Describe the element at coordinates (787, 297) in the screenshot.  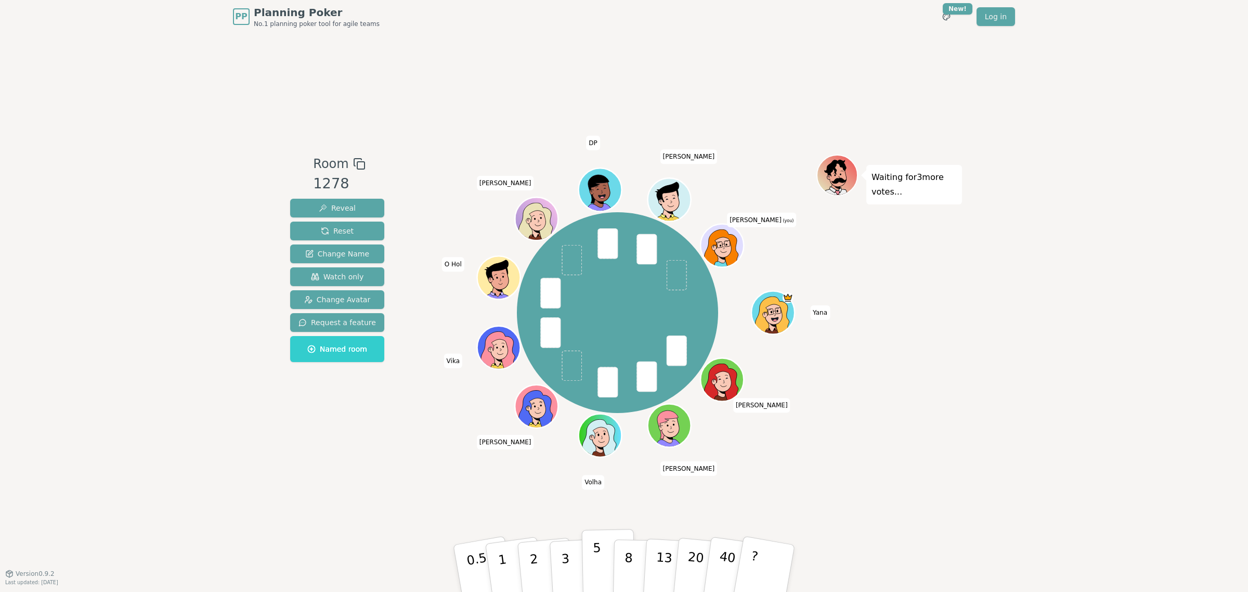
I see `span: Yana is the host` at that location.